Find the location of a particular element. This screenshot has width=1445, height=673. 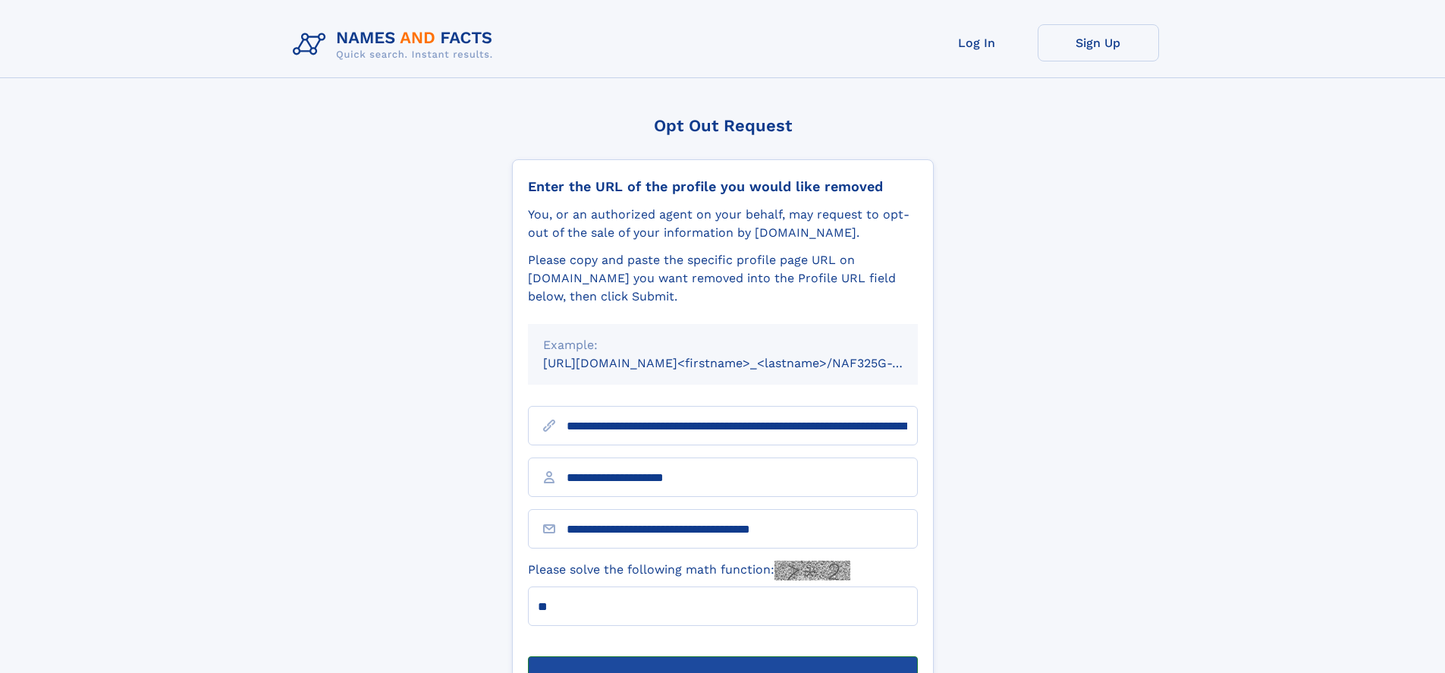

div: Example: is located at coordinates (723, 345).